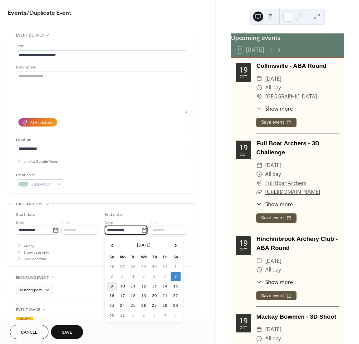 This screenshot has width=359, height=344. What do you see at coordinates (29, 332) in the screenshot?
I see `button: Cancel` at bounding box center [29, 332].